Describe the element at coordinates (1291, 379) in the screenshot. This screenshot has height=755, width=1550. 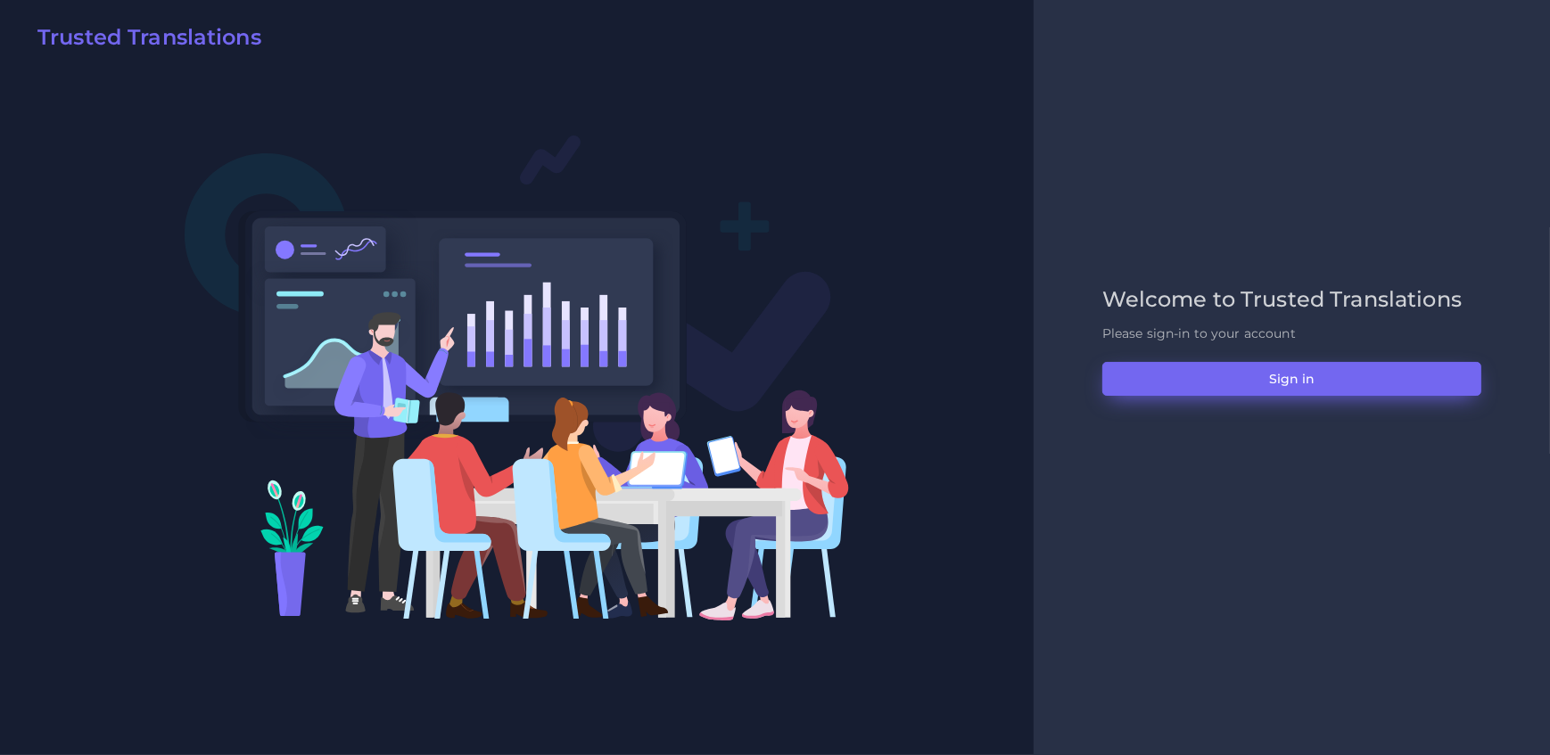
I see `a: Sign in` at that location.